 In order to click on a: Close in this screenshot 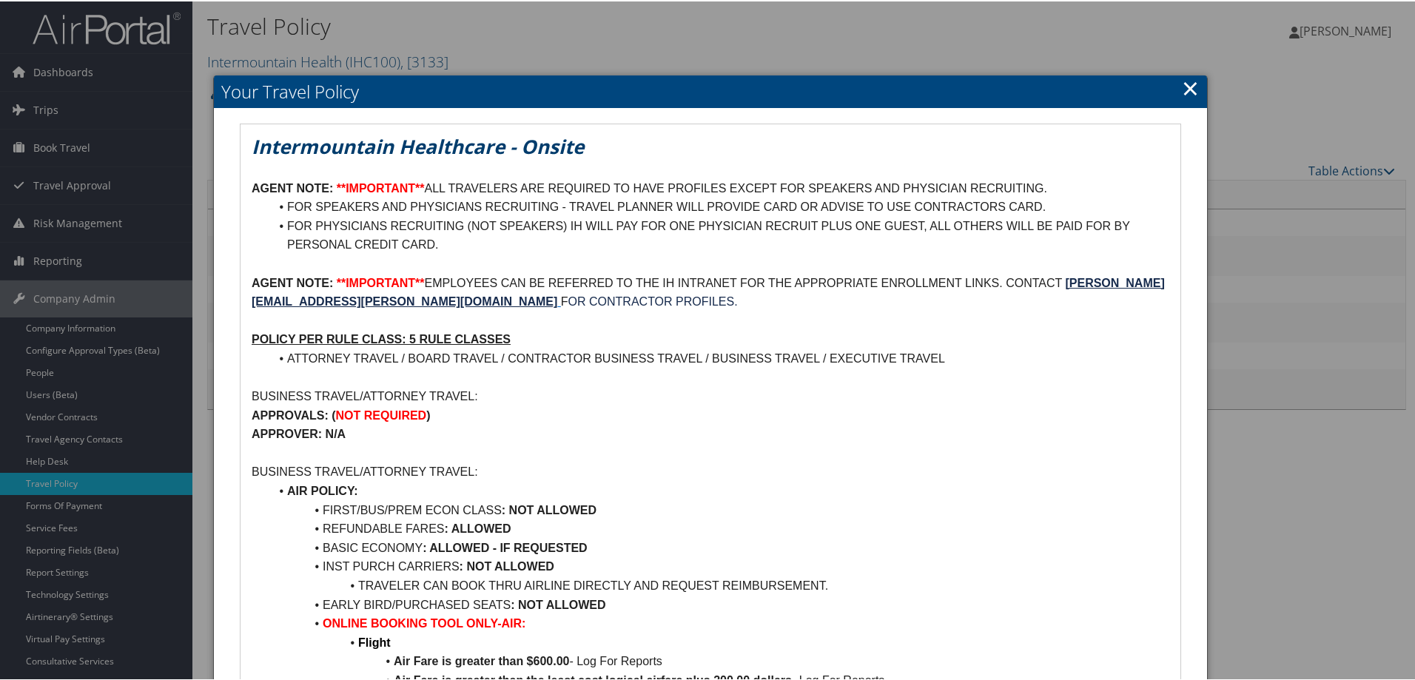, I will do `click(1190, 87)`.